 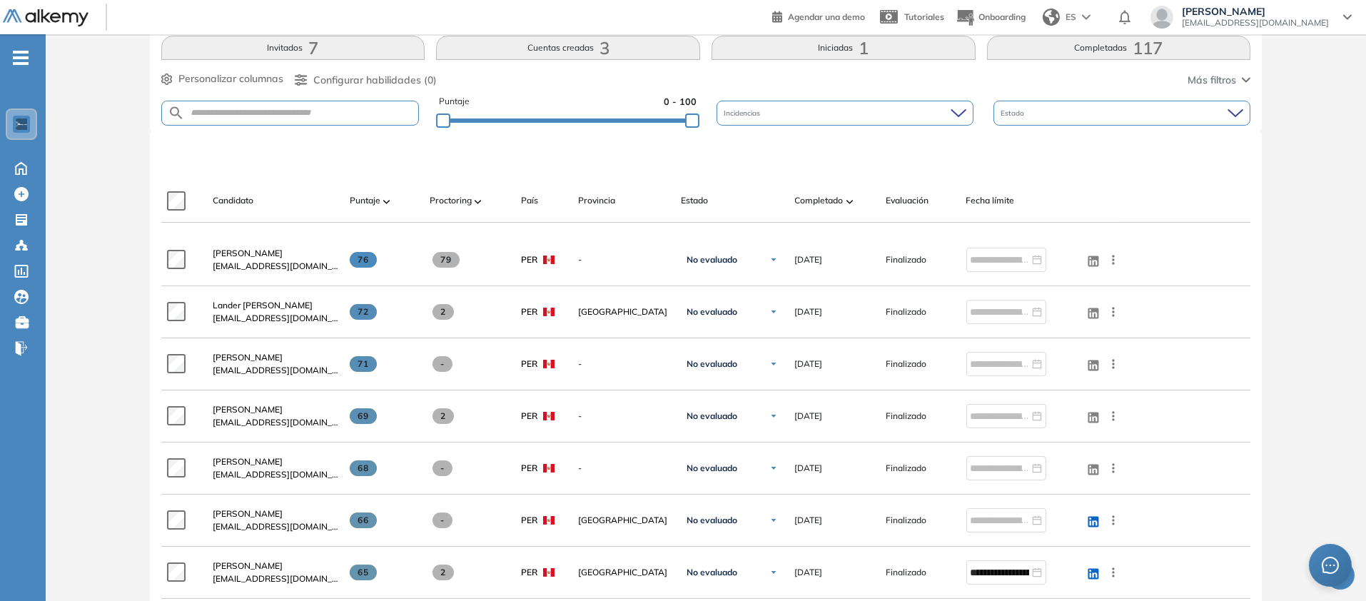 What do you see at coordinates (991, 17) in the screenshot?
I see `button: Onboarding` at bounding box center [991, 17].